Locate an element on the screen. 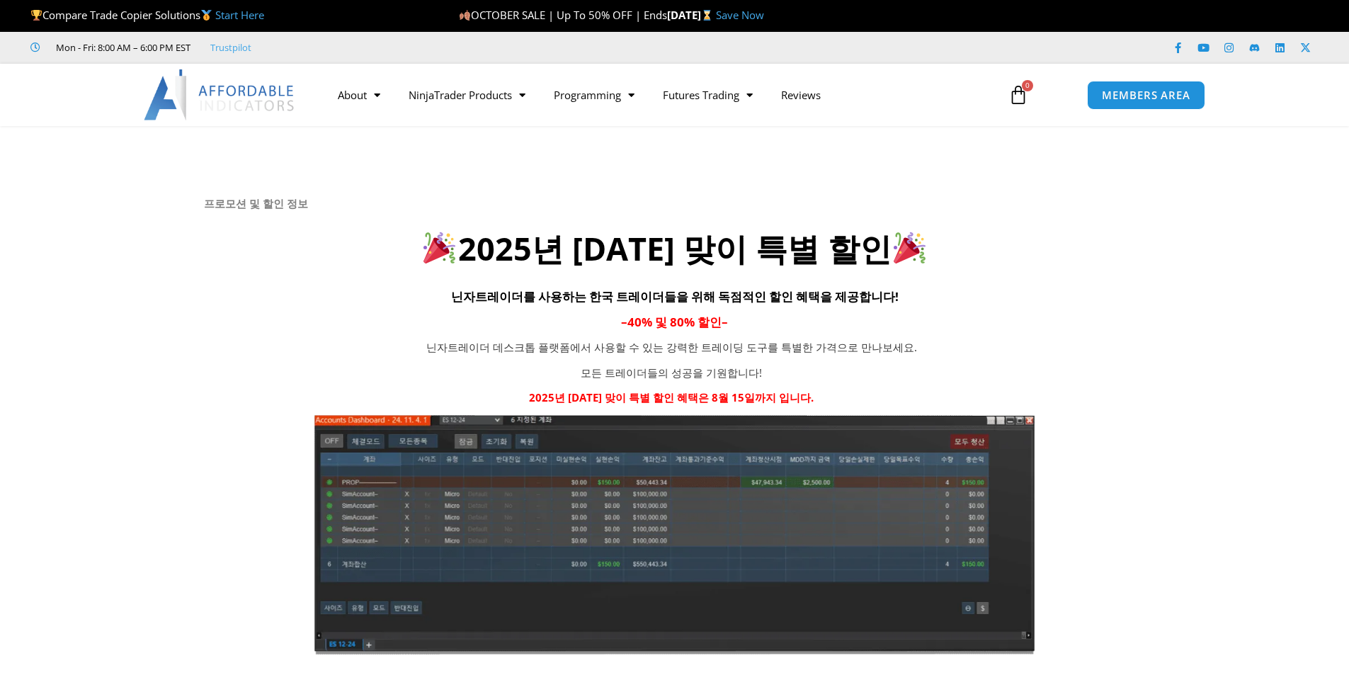 The image size is (1349, 675). p: 모든 트레이더들의 성공을 기원합니다! is located at coordinates (672, 373).